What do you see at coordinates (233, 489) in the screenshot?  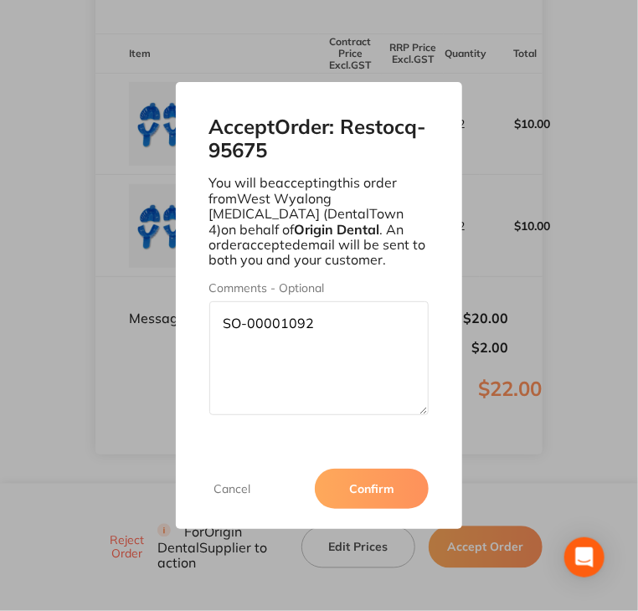 I see `button: Cancel` at bounding box center [233, 489].